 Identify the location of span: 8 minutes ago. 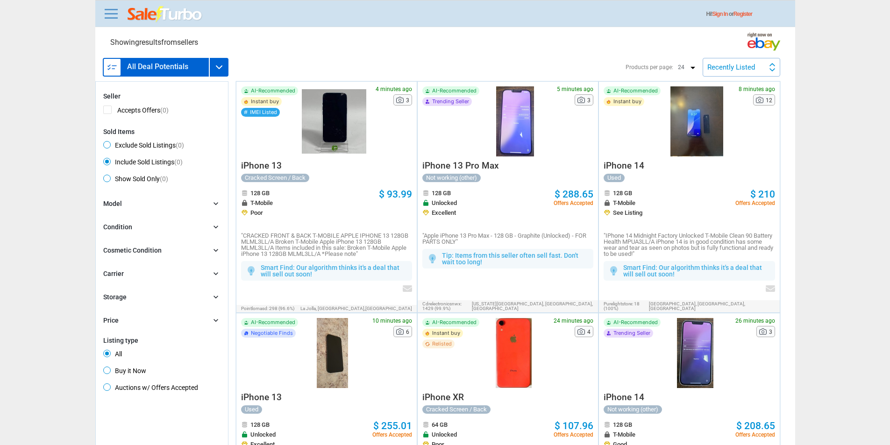
(756, 89).